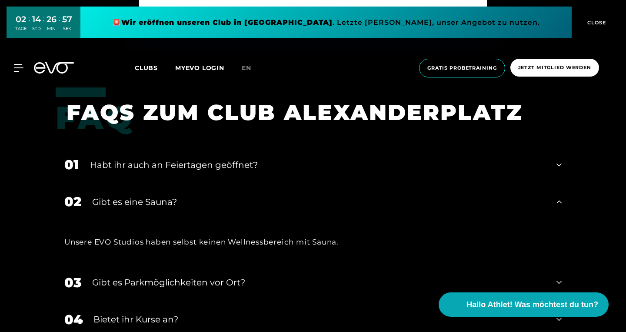  What do you see at coordinates (51, 29) in the screenshot?
I see `div: MIN` at bounding box center [51, 29].